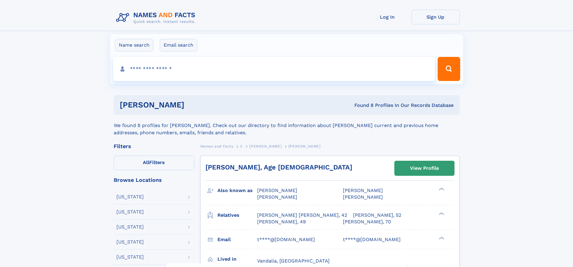 The height and width of the screenshot is (267, 573). What do you see at coordinates (178, 45) in the screenshot?
I see `label: Email search` at bounding box center [178, 45].